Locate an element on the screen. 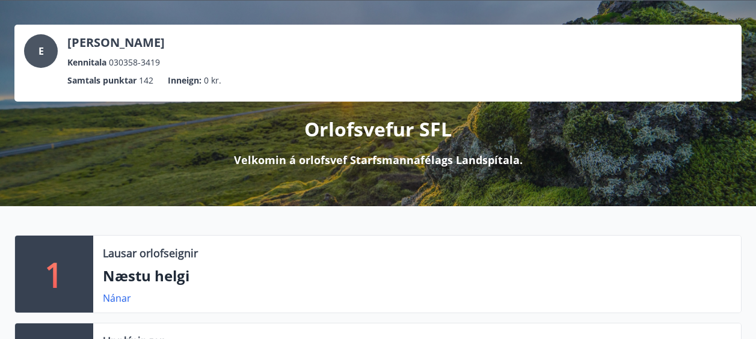  p: 1 is located at coordinates (54, 274).